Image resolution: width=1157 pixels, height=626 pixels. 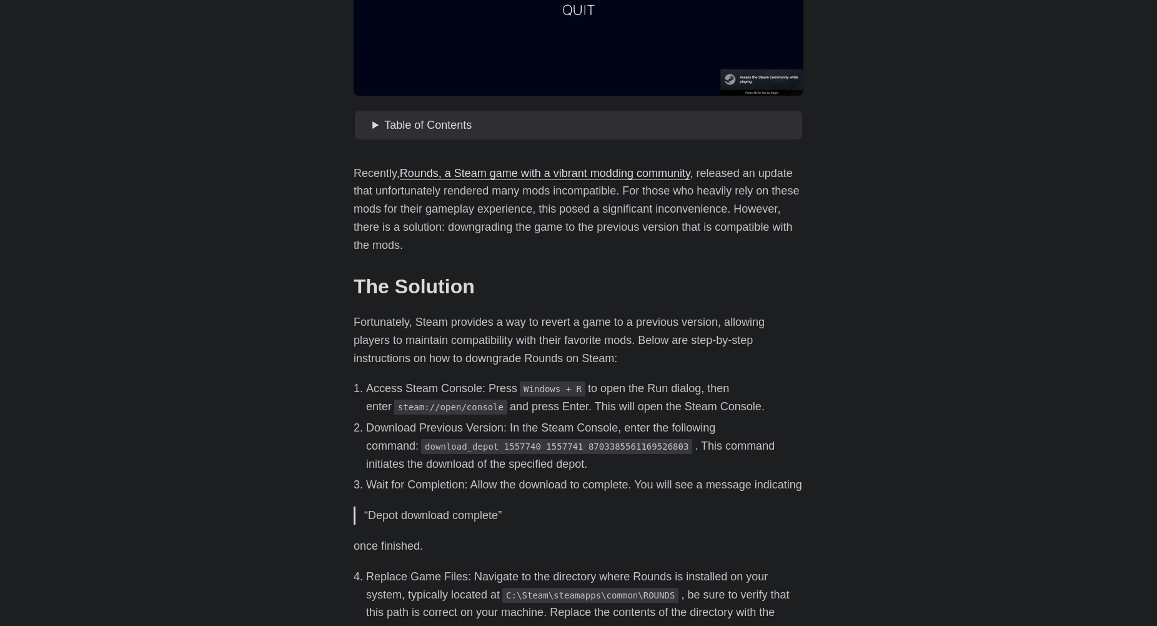 What do you see at coordinates (451, 407) in the screenshot?
I see `code: steam://open/console` at bounding box center [451, 407].